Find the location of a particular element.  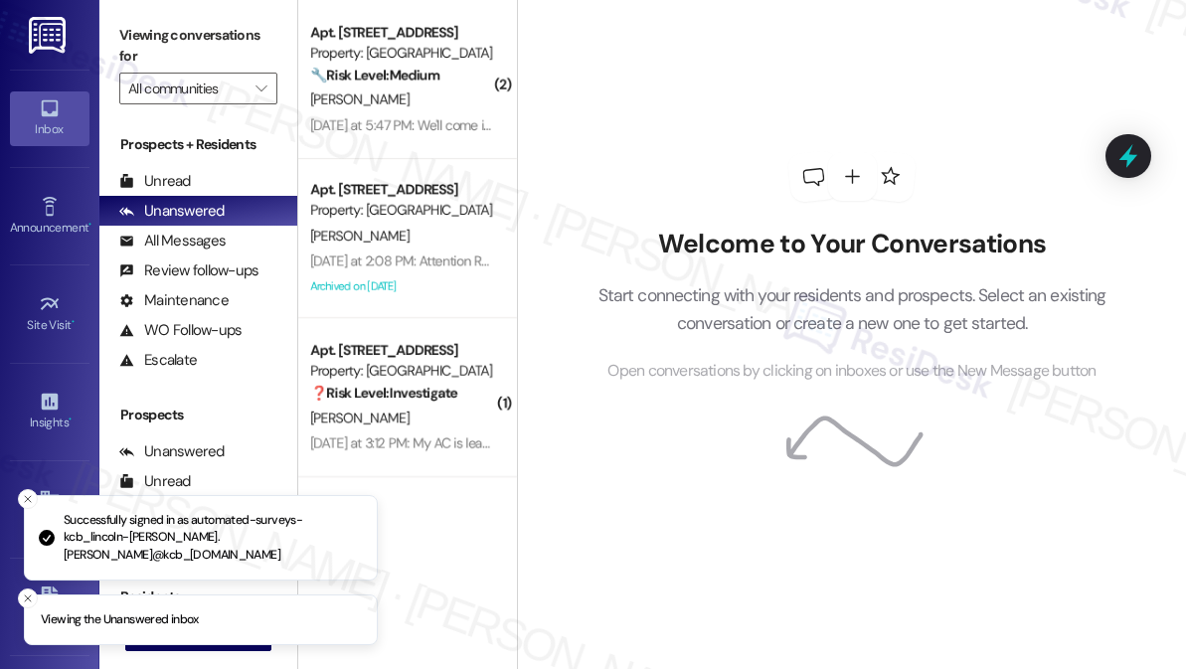

div: WO Follow-ups is located at coordinates (180, 330).